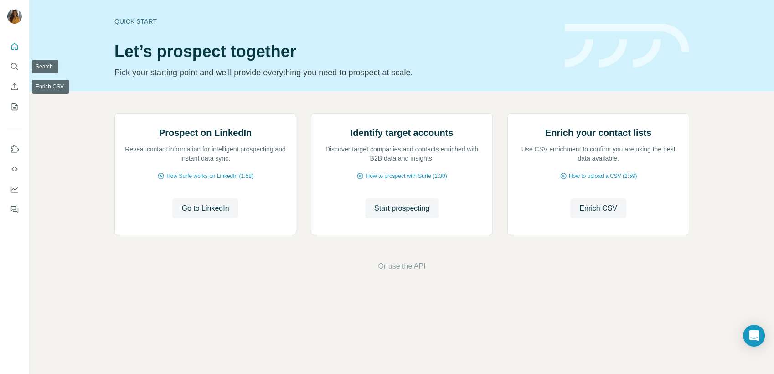  I want to click on button: Or use the API, so click(402, 266).